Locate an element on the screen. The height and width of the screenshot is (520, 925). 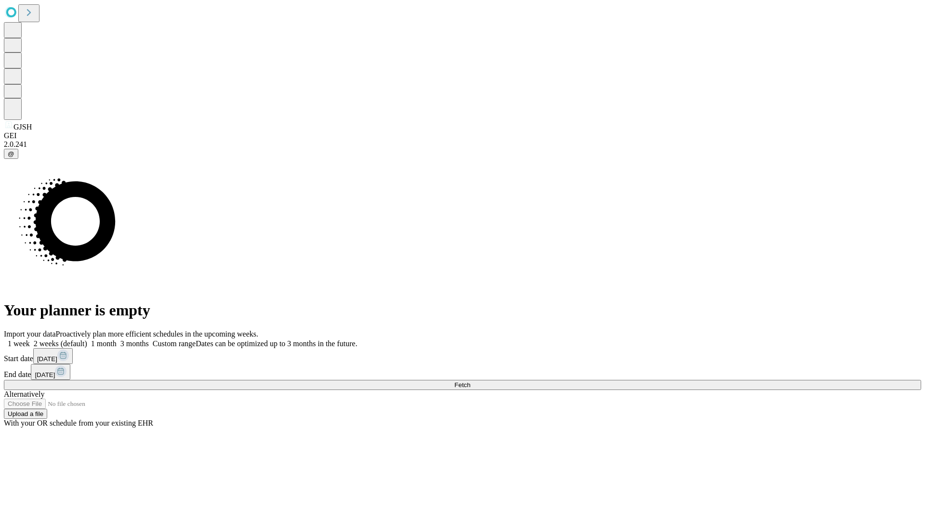
div: Start date is located at coordinates (462, 356).